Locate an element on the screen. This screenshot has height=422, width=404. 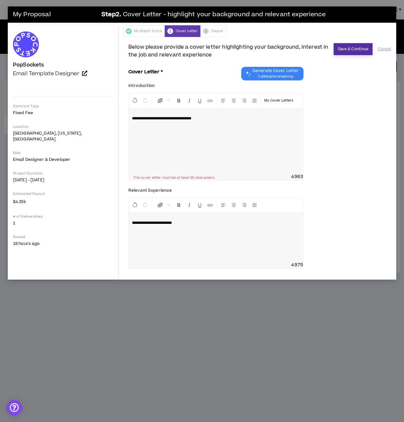
b: Step 2 . is located at coordinates (111, 15).